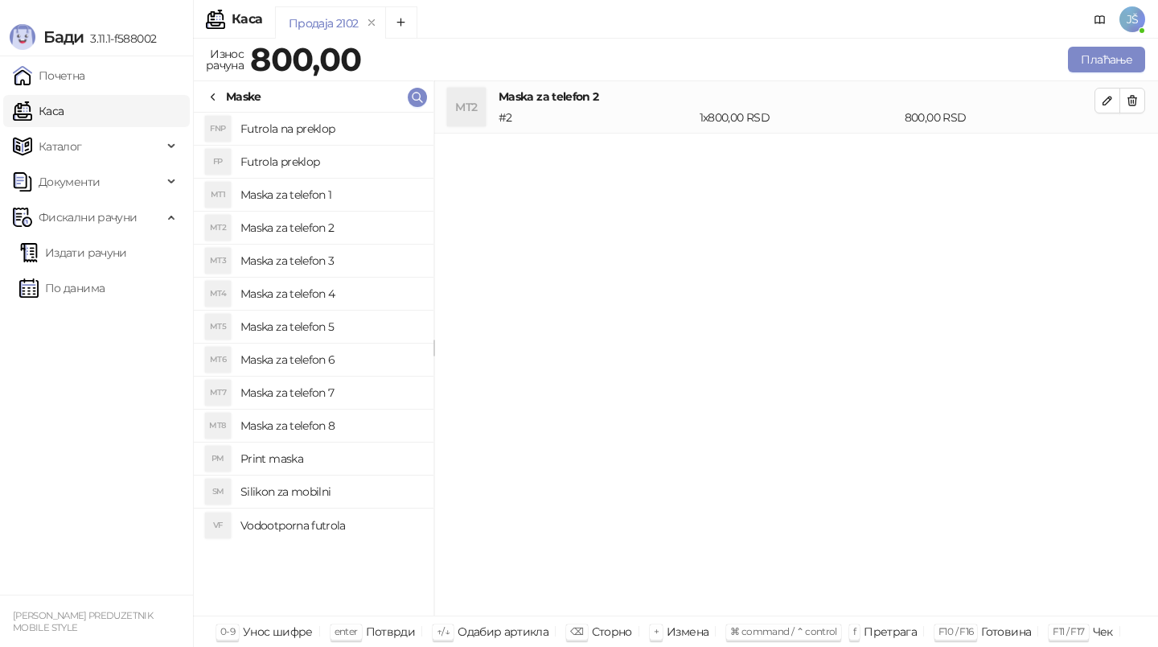  I want to click on span: ⌘ command / ⌃ control, so click(784, 631).